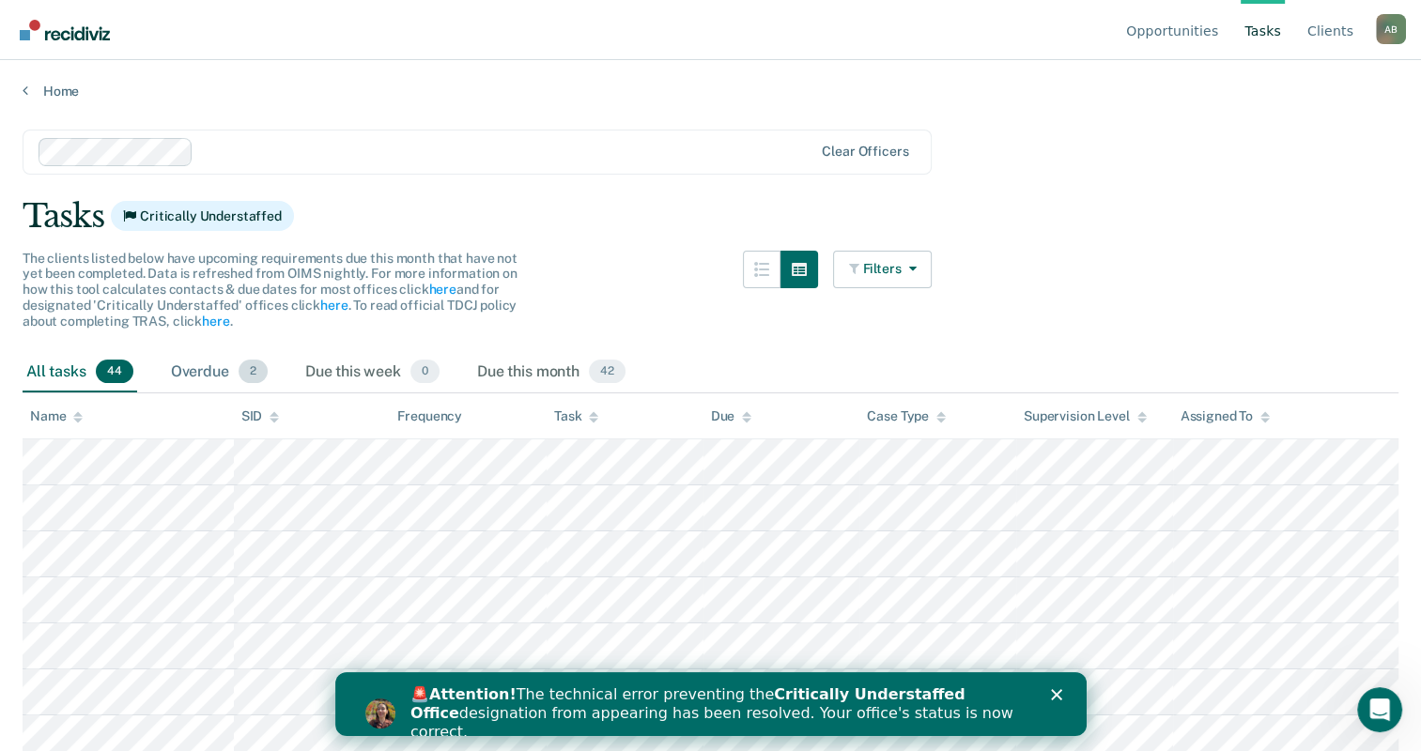 This screenshot has height=751, width=1421. I want to click on div: Close, so click(725, 23).